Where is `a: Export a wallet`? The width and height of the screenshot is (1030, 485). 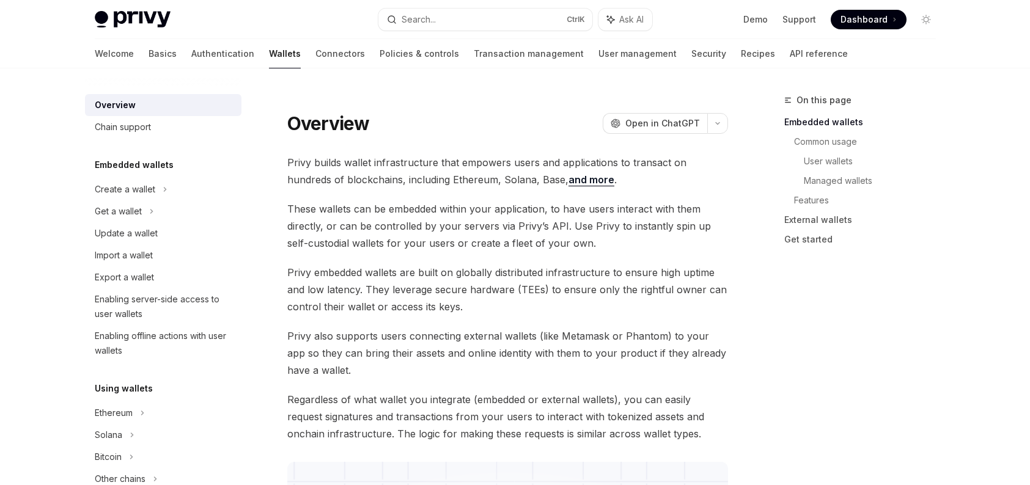 a: Export a wallet is located at coordinates (163, 277).